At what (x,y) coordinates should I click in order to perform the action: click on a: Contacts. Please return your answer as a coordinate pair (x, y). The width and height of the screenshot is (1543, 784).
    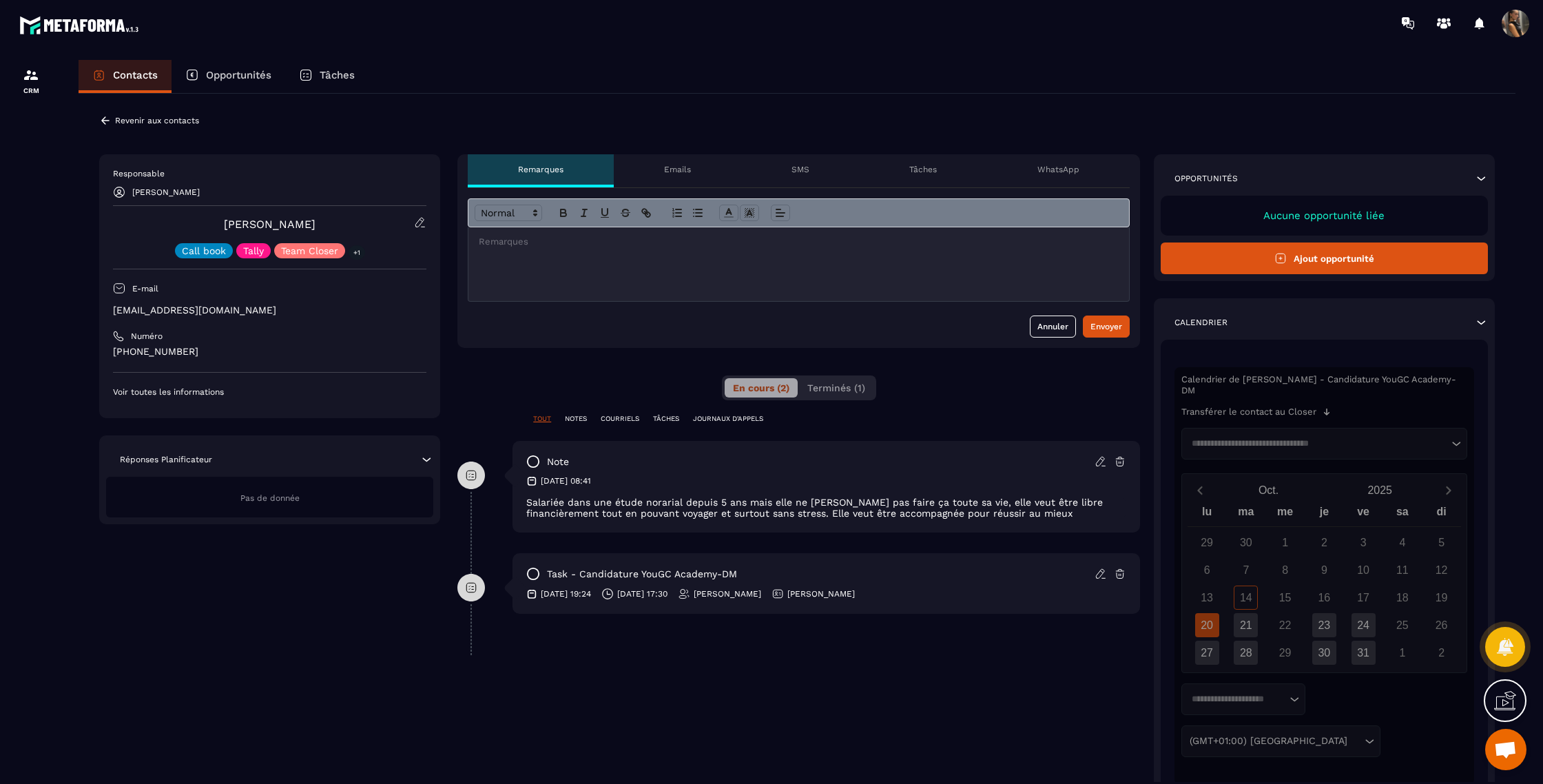
    Looking at the image, I should click on (125, 77).